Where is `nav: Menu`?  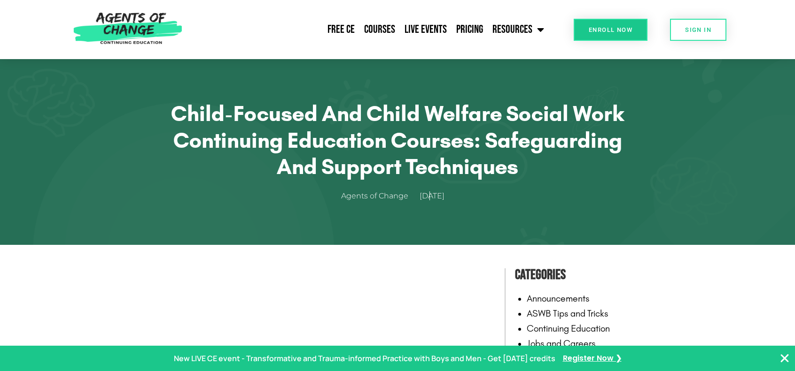 nav: Menu is located at coordinates (368, 30).